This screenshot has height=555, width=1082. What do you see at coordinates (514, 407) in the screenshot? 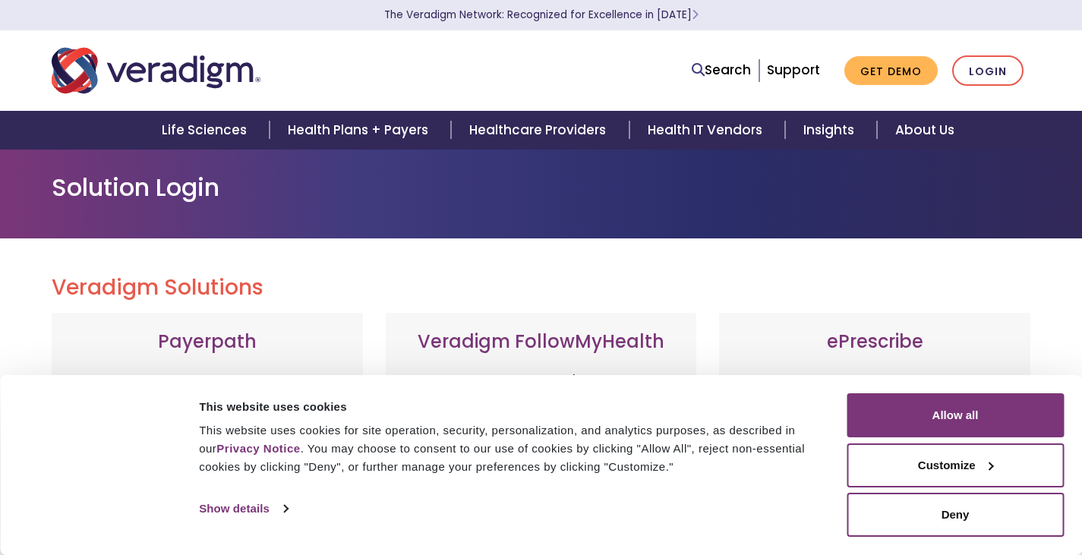
I see `div: This website uses cookies` at bounding box center [514, 407].